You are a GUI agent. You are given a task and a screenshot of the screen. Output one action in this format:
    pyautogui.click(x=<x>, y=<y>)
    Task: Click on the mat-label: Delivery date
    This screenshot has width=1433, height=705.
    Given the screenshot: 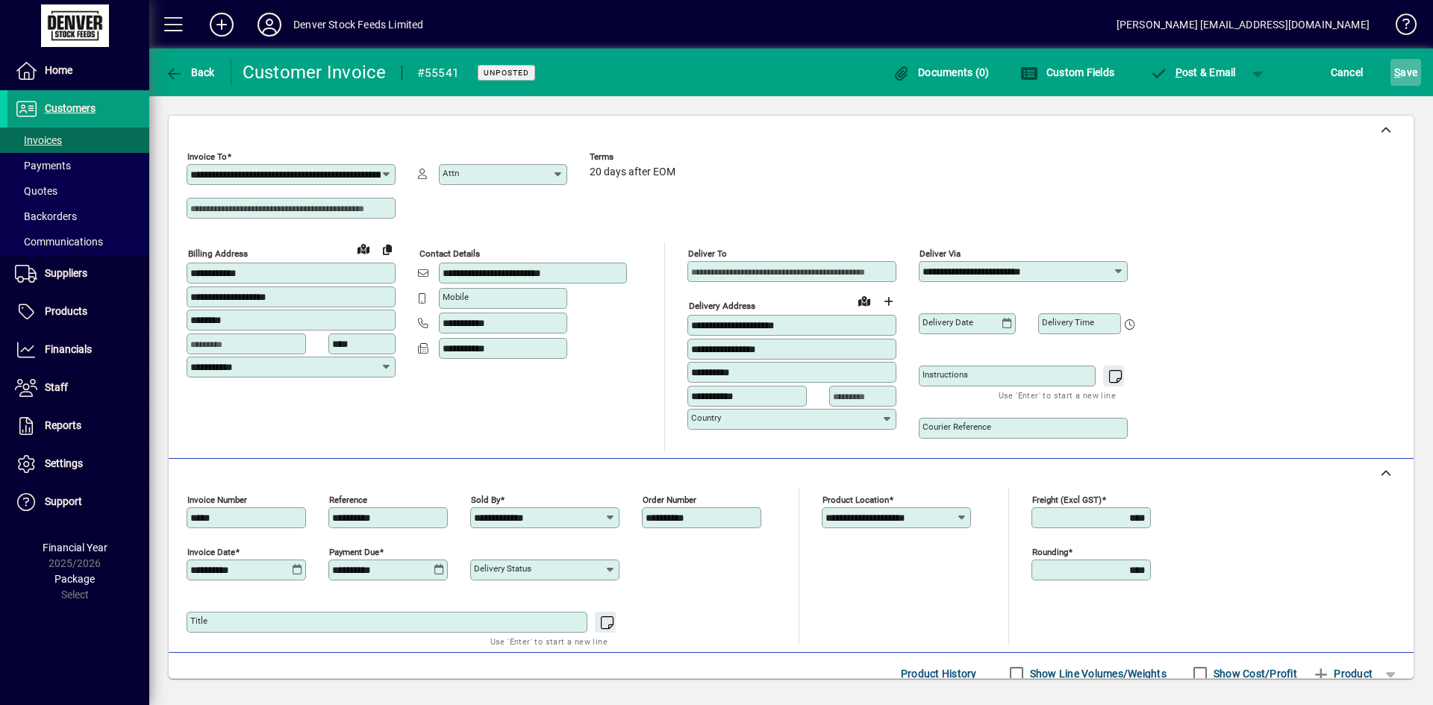 What is the action you would take?
    pyautogui.click(x=948, y=322)
    